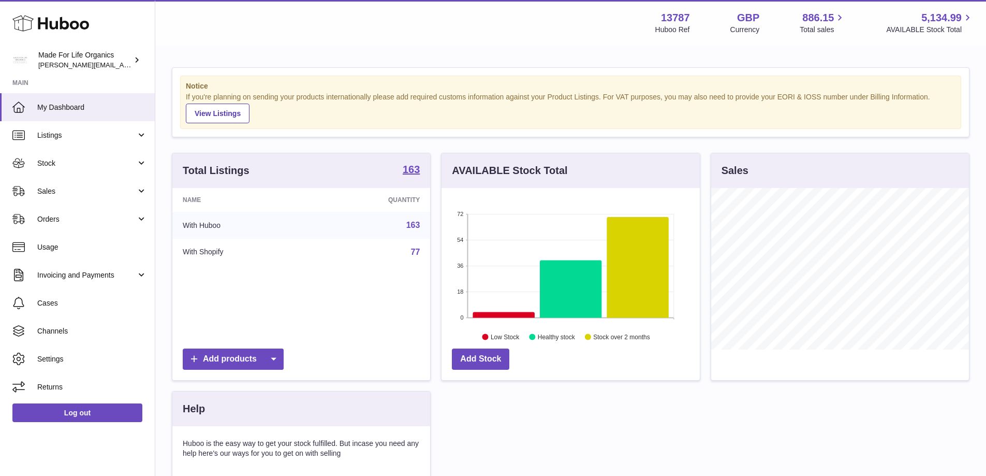  What do you see at coordinates (92, 359) in the screenshot?
I see `span: Settings` at bounding box center [92, 359].